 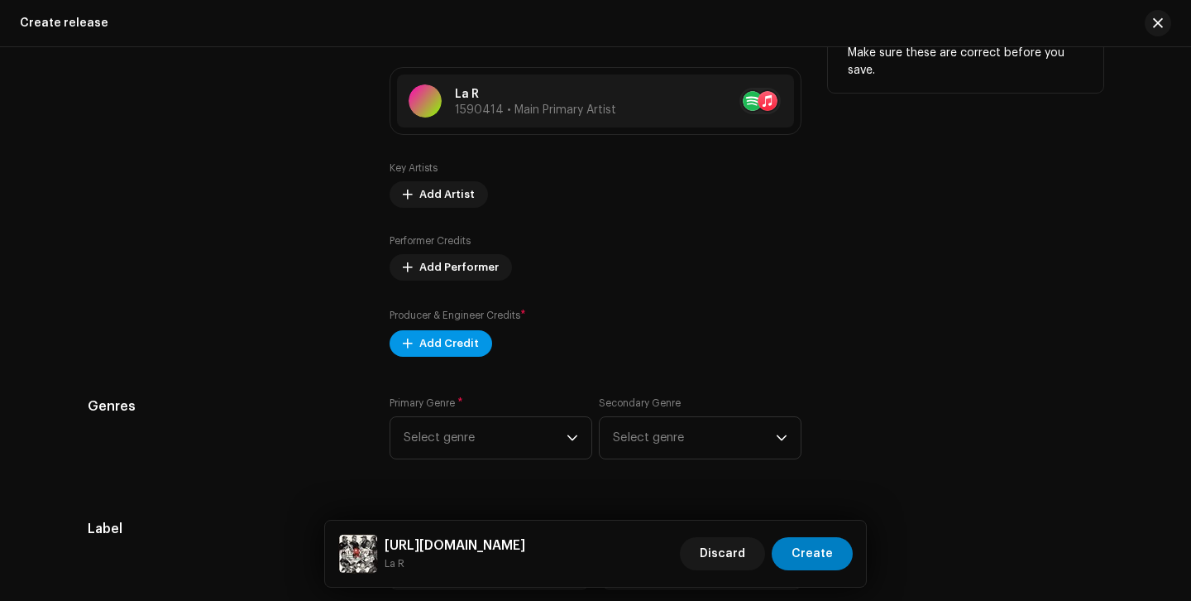 I want to click on p: La R, so click(x=535, y=94).